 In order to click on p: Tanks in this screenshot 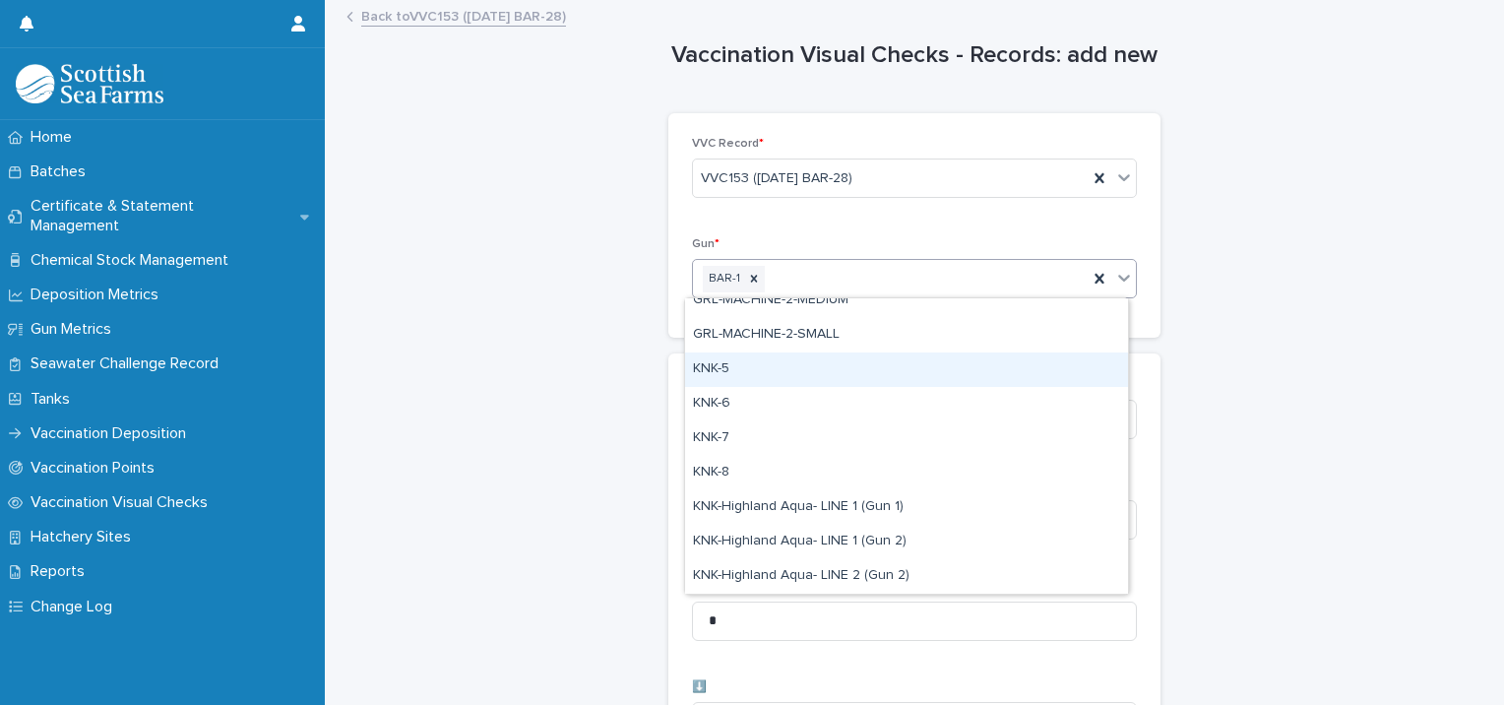, I will do `click(54, 399)`.